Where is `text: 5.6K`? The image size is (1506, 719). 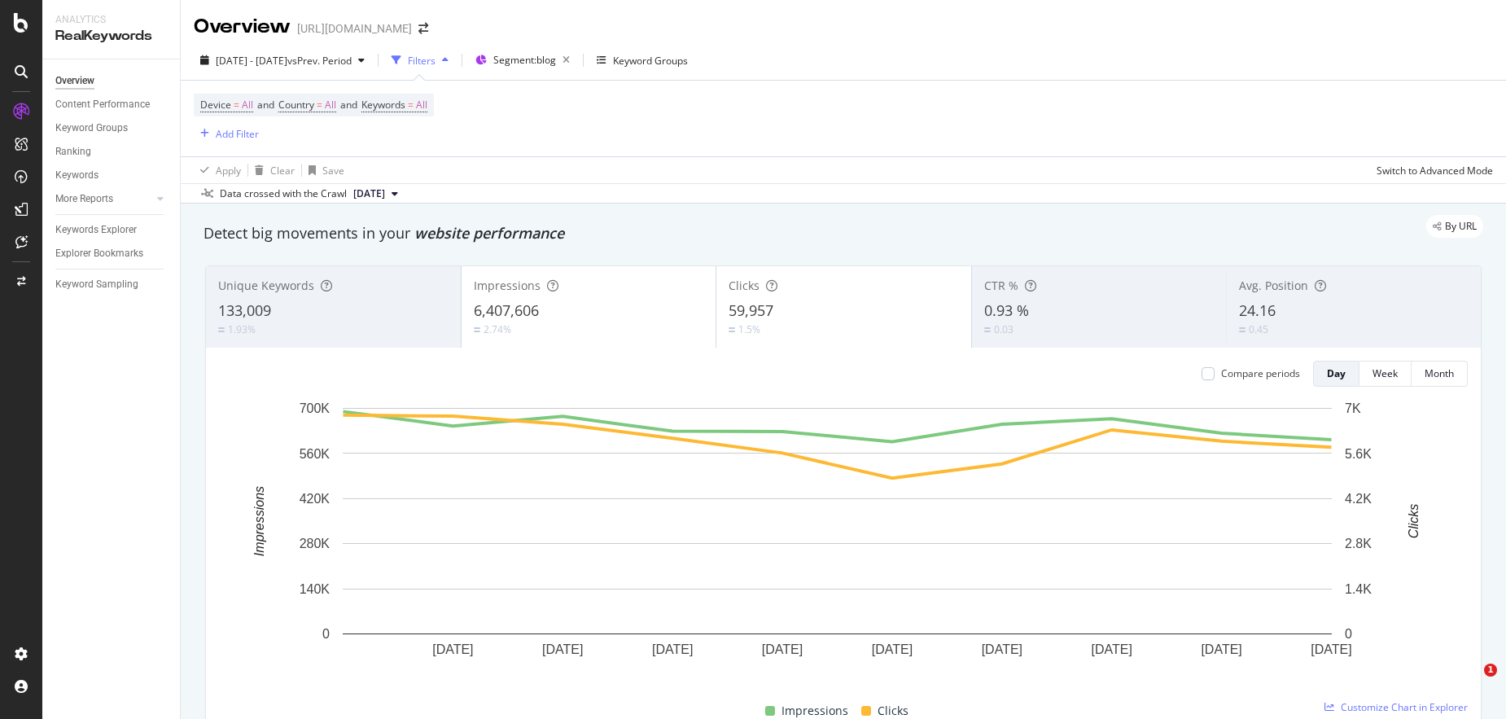
text: 5.6K is located at coordinates (1358, 453).